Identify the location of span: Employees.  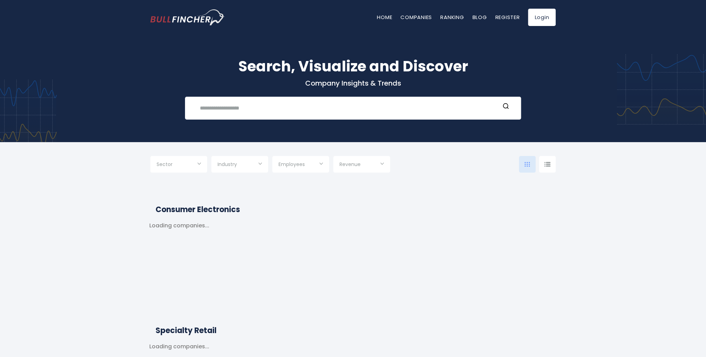
(291, 164).